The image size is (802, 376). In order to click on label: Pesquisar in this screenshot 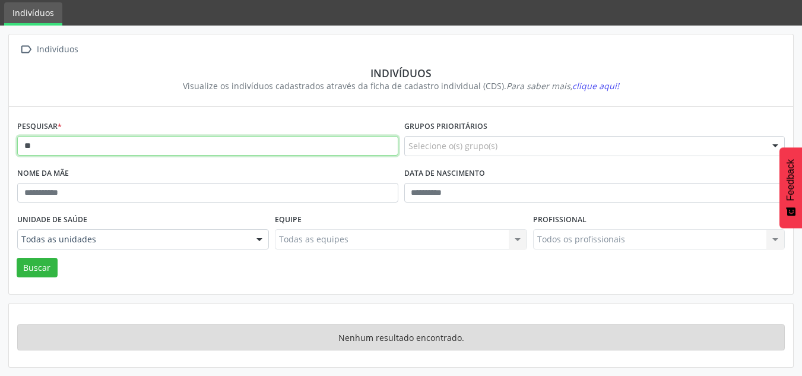, I will do `click(39, 126)`.